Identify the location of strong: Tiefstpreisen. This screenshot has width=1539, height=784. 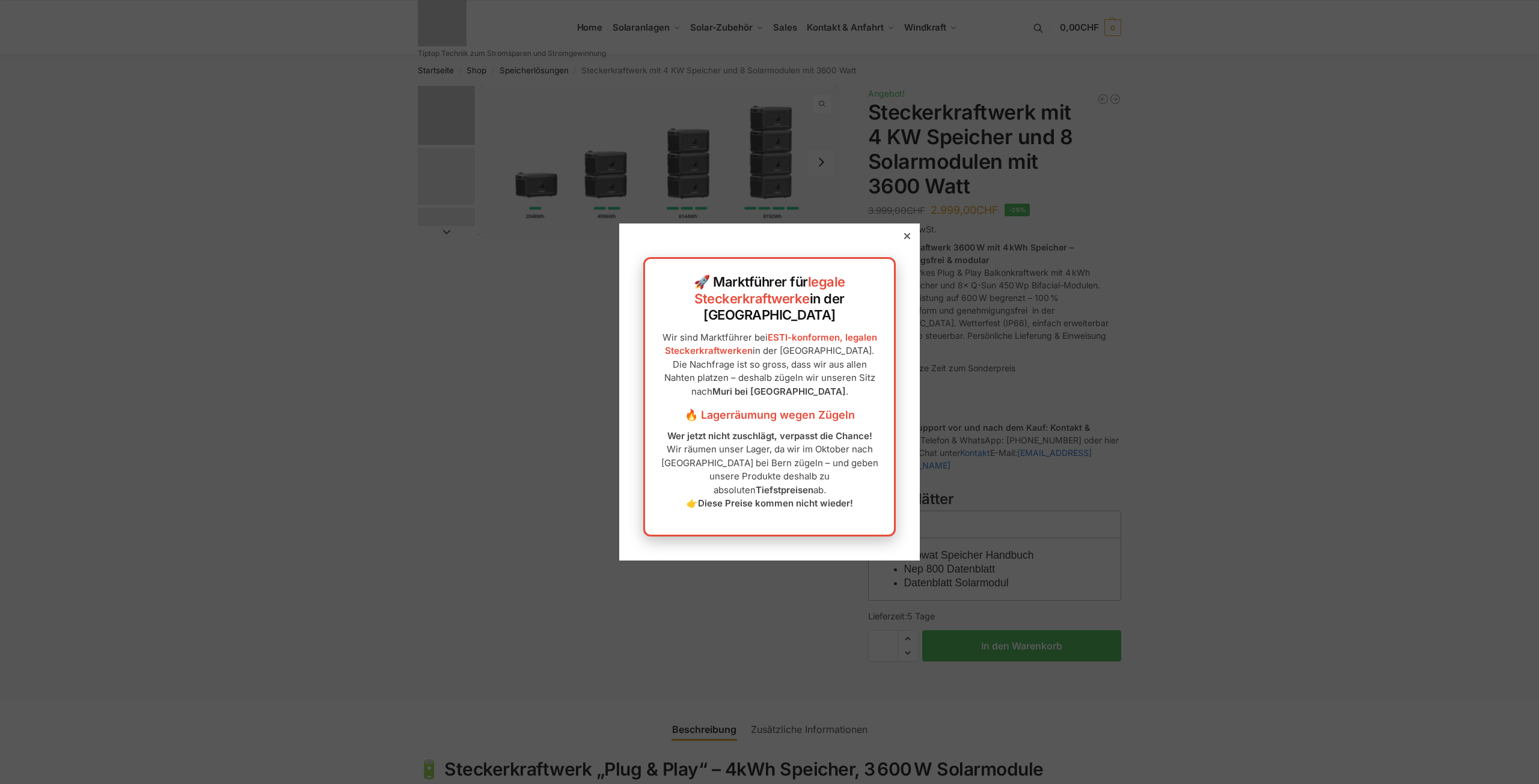
(784, 490).